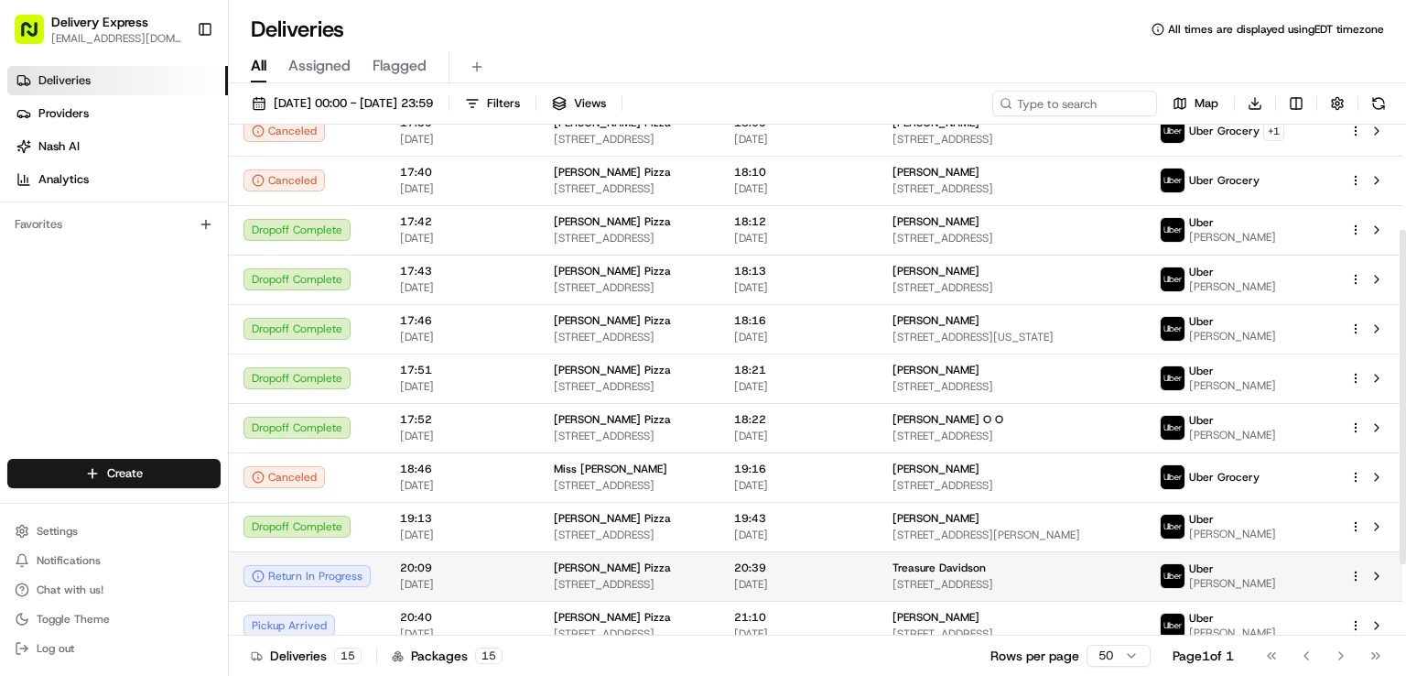  I want to click on span: 1:31 PM, so click(169, 340).